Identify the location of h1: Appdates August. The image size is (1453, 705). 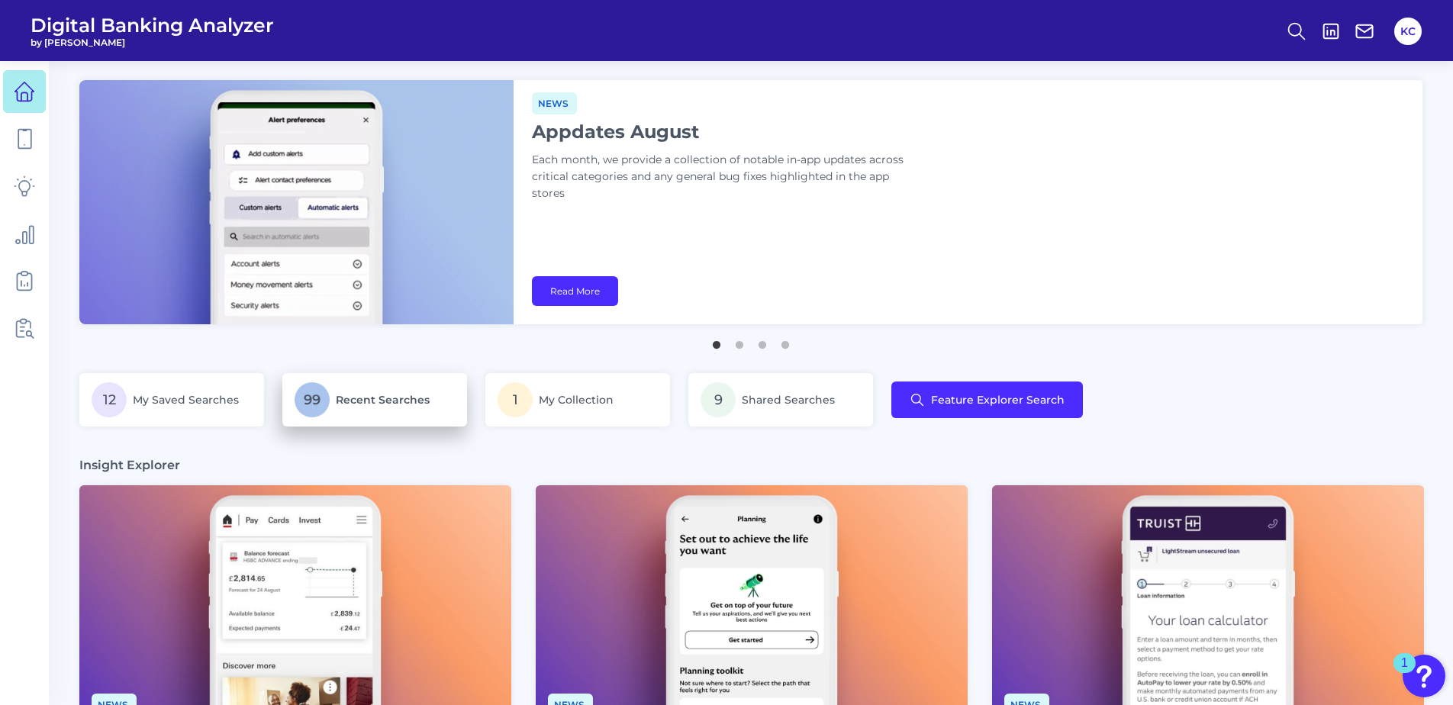
(723, 131).